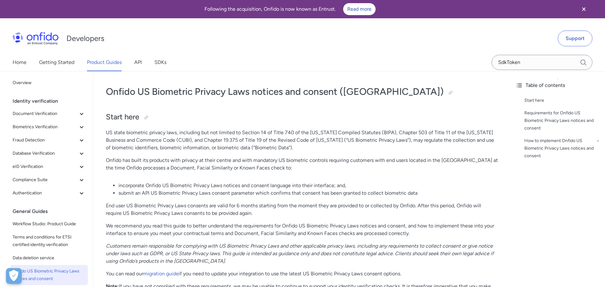  Describe the element at coordinates (49, 275) in the screenshot. I see `a: Onfido US Biometric Privacy Laws notices and consent` at that location.